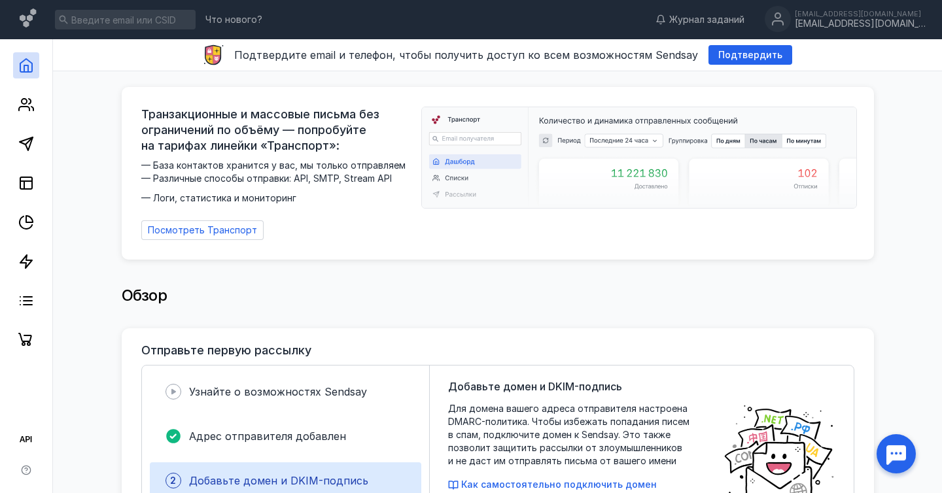 The height and width of the screenshot is (493, 942). Describe the element at coordinates (750, 55) in the screenshot. I see `button: Подтвердить` at that location.